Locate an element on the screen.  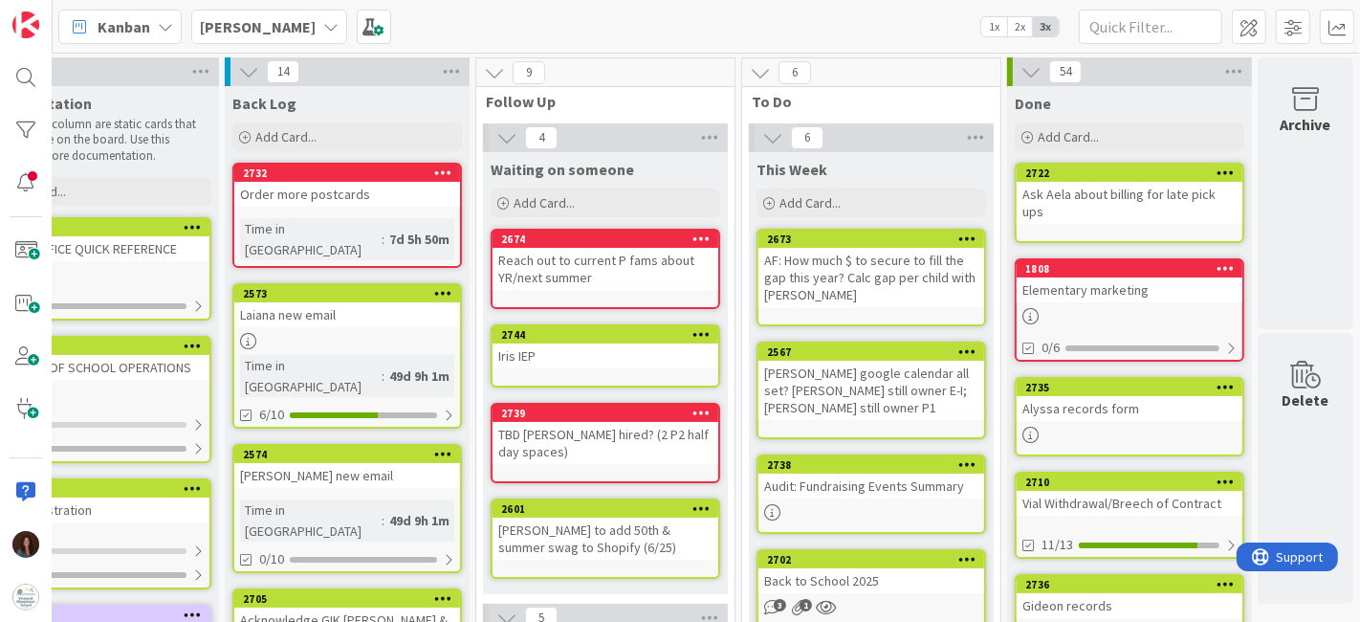
div: 2735Alyssa records form is located at coordinates (1129, 400).